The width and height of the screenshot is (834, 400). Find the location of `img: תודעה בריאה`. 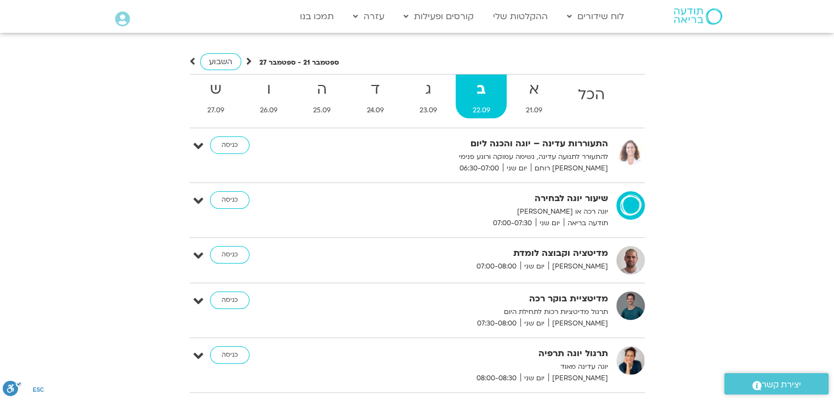

img: תודעה בריאה is located at coordinates (698, 16).